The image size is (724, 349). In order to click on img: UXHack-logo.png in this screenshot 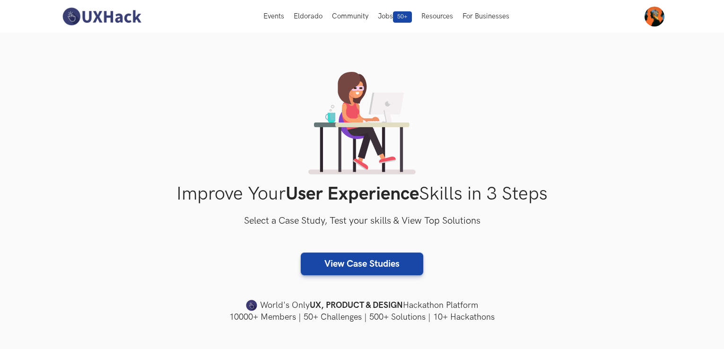, I will do `click(102, 17)`.